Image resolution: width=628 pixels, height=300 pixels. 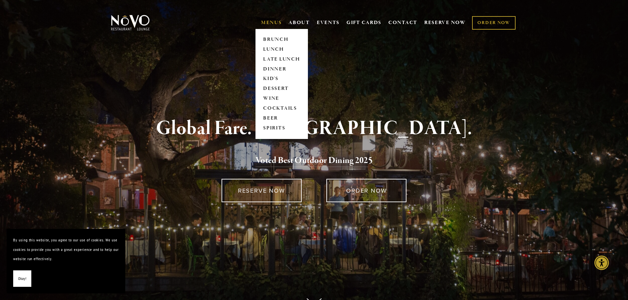 I want to click on a: BRUNCH, so click(x=281, y=40).